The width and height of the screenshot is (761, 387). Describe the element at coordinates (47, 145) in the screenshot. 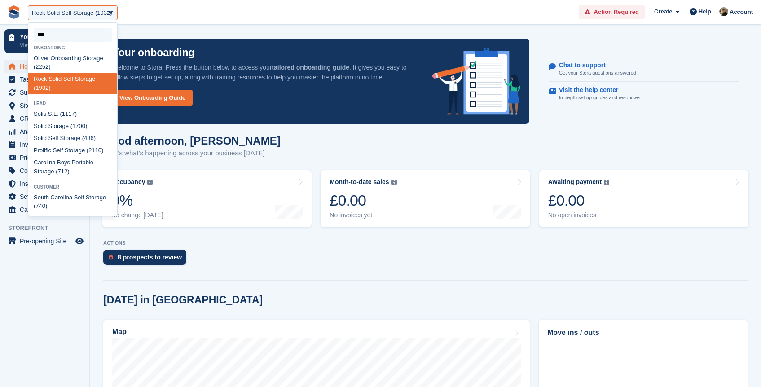

I see `span: Invoices` at that location.